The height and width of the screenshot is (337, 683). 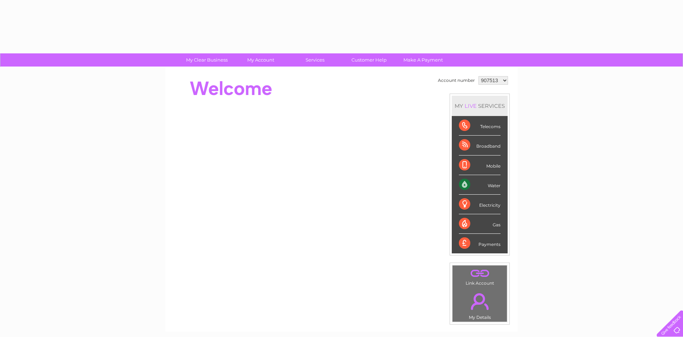 I want to click on div: Gas, so click(x=479, y=224).